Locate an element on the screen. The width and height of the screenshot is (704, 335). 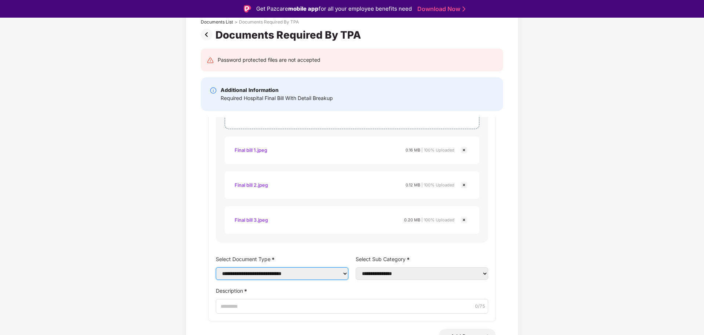
label: Description is located at coordinates (352, 290).